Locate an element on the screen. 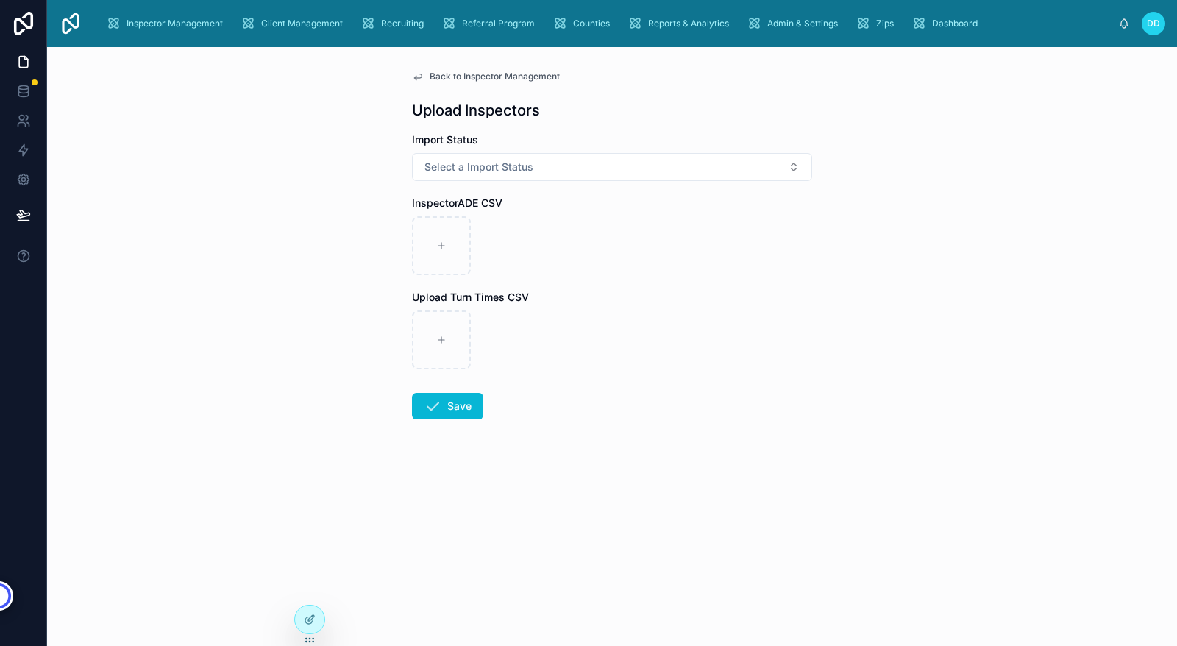  img: App logo is located at coordinates (71, 24).